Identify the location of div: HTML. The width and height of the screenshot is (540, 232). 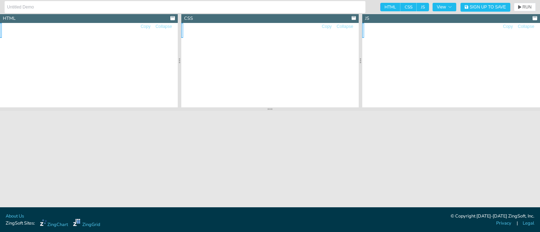
(9, 18).